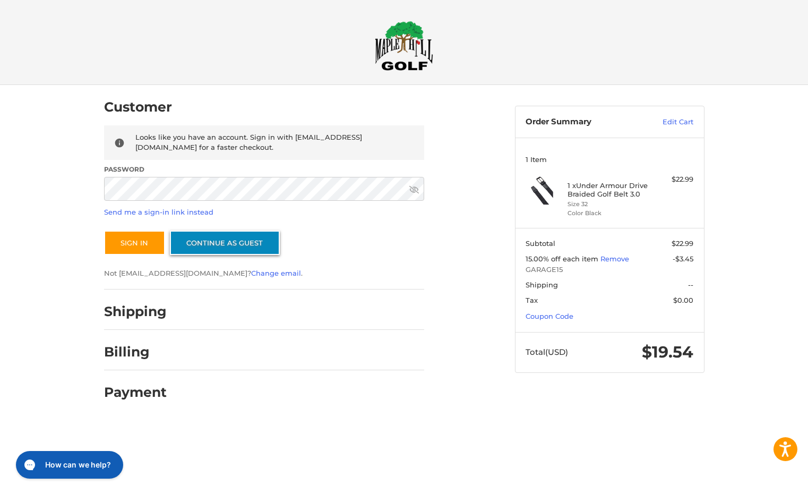 Image resolution: width=808 pixels, height=493 pixels. Describe the element at coordinates (582, 122) in the screenshot. I see `h3: Order Summary` at that location.